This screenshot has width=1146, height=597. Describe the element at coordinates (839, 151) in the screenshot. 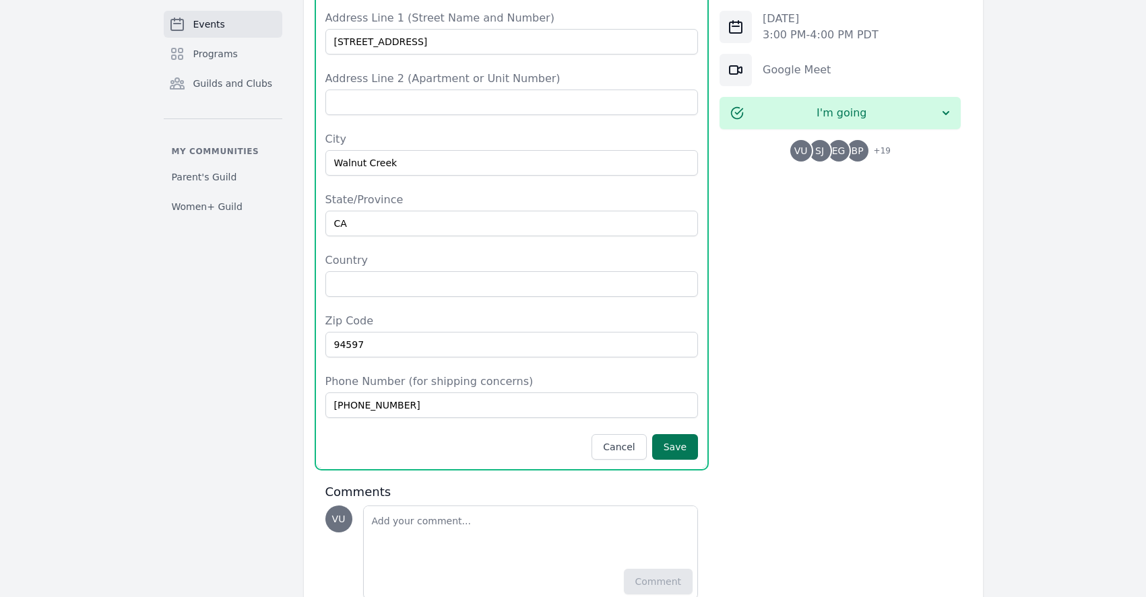

I see `span: EG` at that location.